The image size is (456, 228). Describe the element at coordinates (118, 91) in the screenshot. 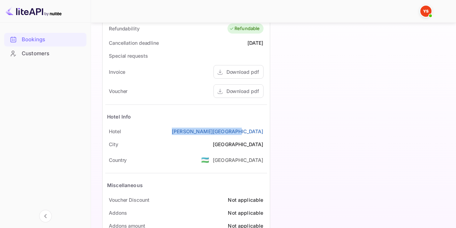

I see `div: Voucher` at that location.